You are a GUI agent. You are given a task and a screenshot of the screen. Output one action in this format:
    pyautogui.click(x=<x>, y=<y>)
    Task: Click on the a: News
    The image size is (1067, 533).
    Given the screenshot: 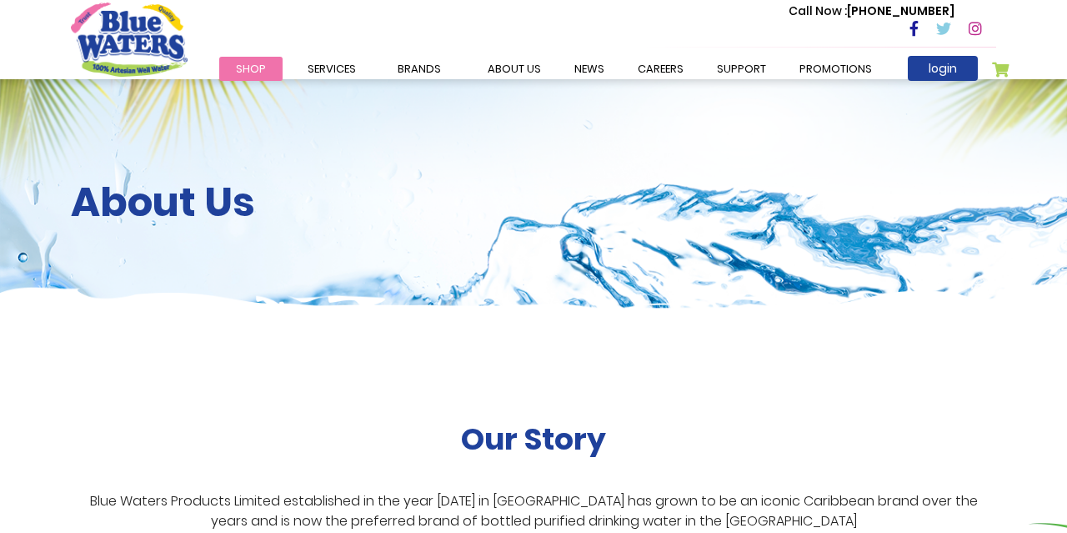 What is the action you would take?
    pyautogui.click(x=589, y=68)
    